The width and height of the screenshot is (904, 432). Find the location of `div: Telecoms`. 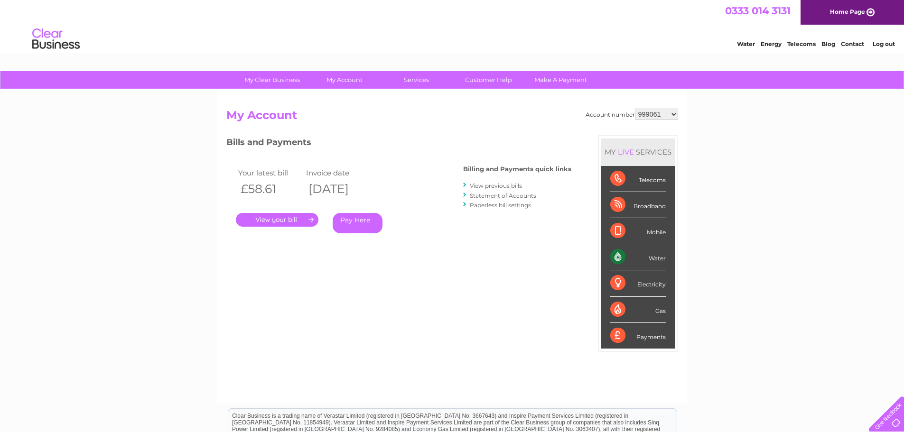

div: Telecoms is located at coordinates (638, 179).